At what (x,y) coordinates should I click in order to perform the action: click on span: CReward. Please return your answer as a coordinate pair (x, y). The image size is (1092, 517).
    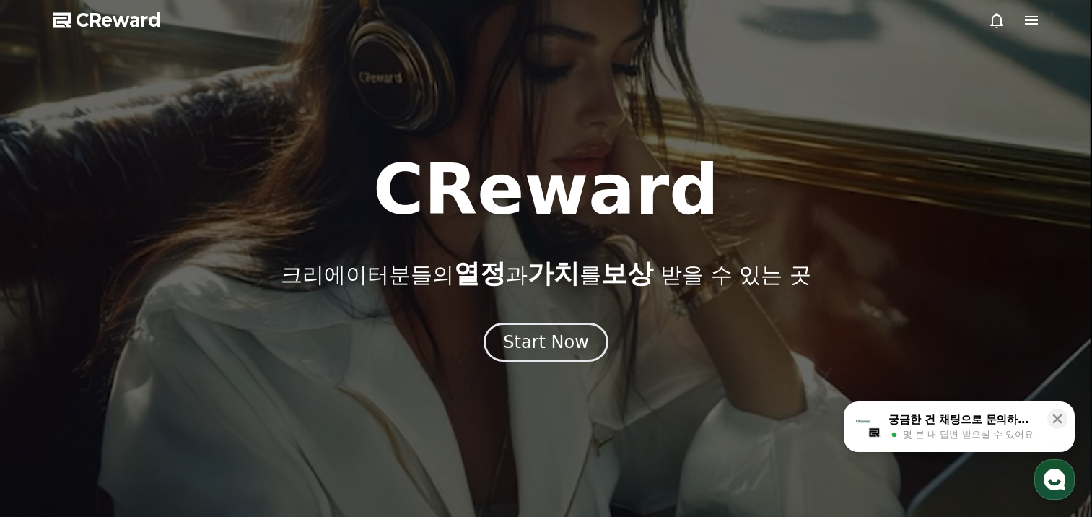
    Looking at the image, I should click on (118, 20).